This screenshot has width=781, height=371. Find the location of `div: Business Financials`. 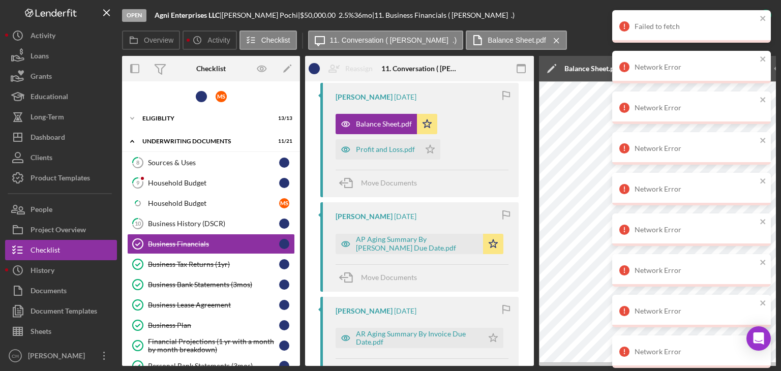

div: Business Financials is located at coordinates (214, 244).